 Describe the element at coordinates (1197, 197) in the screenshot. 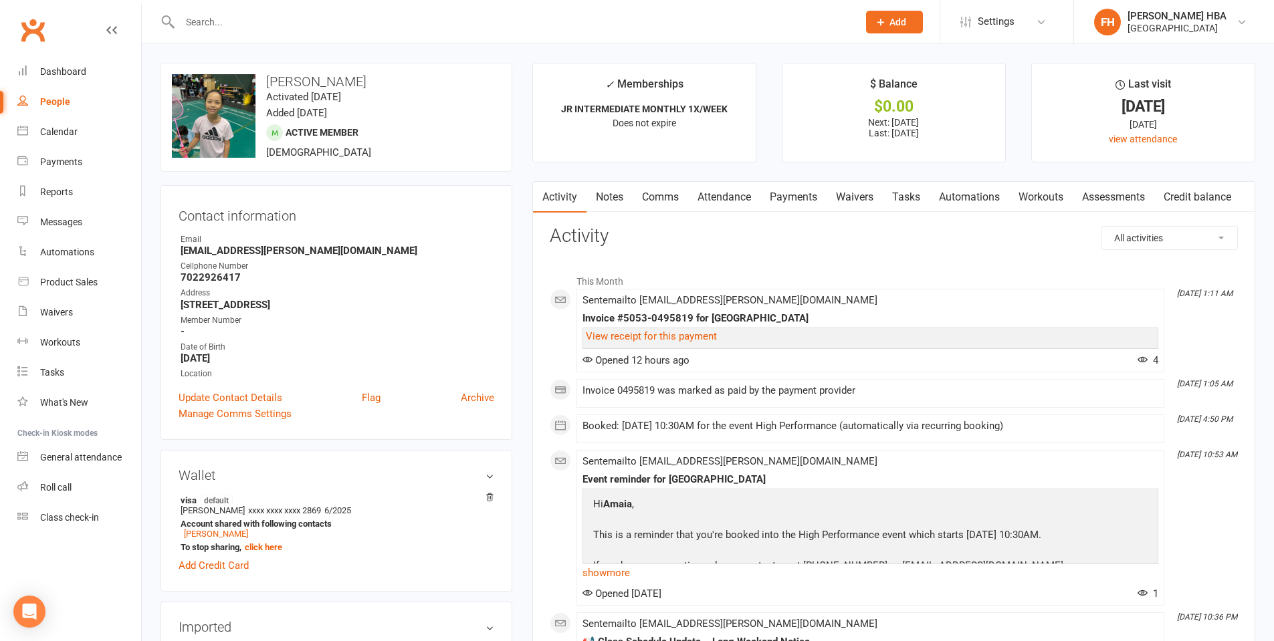

I see `a: Credit balance` at that location.